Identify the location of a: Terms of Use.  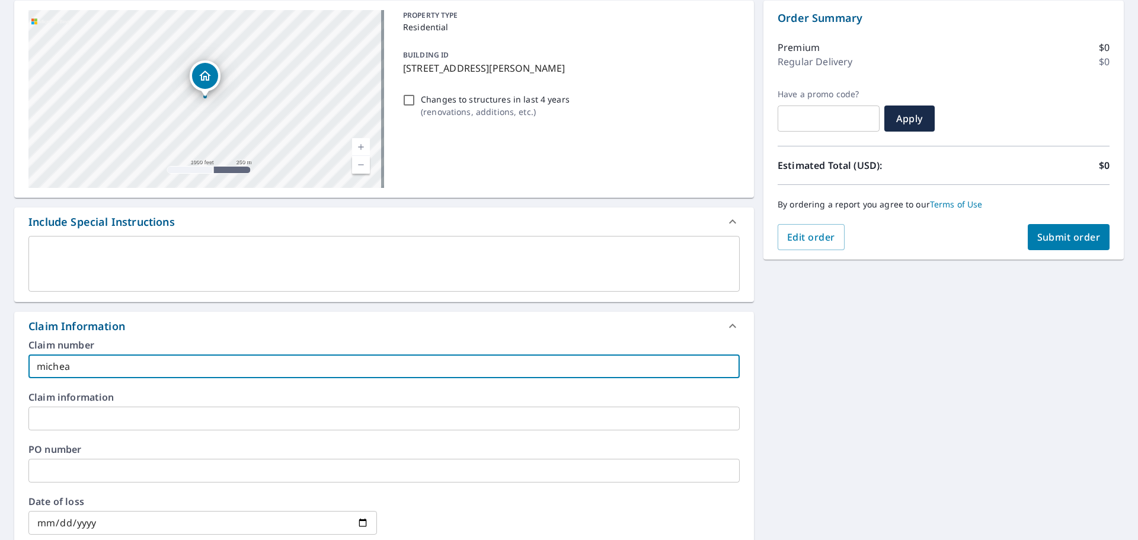
(956, 204).